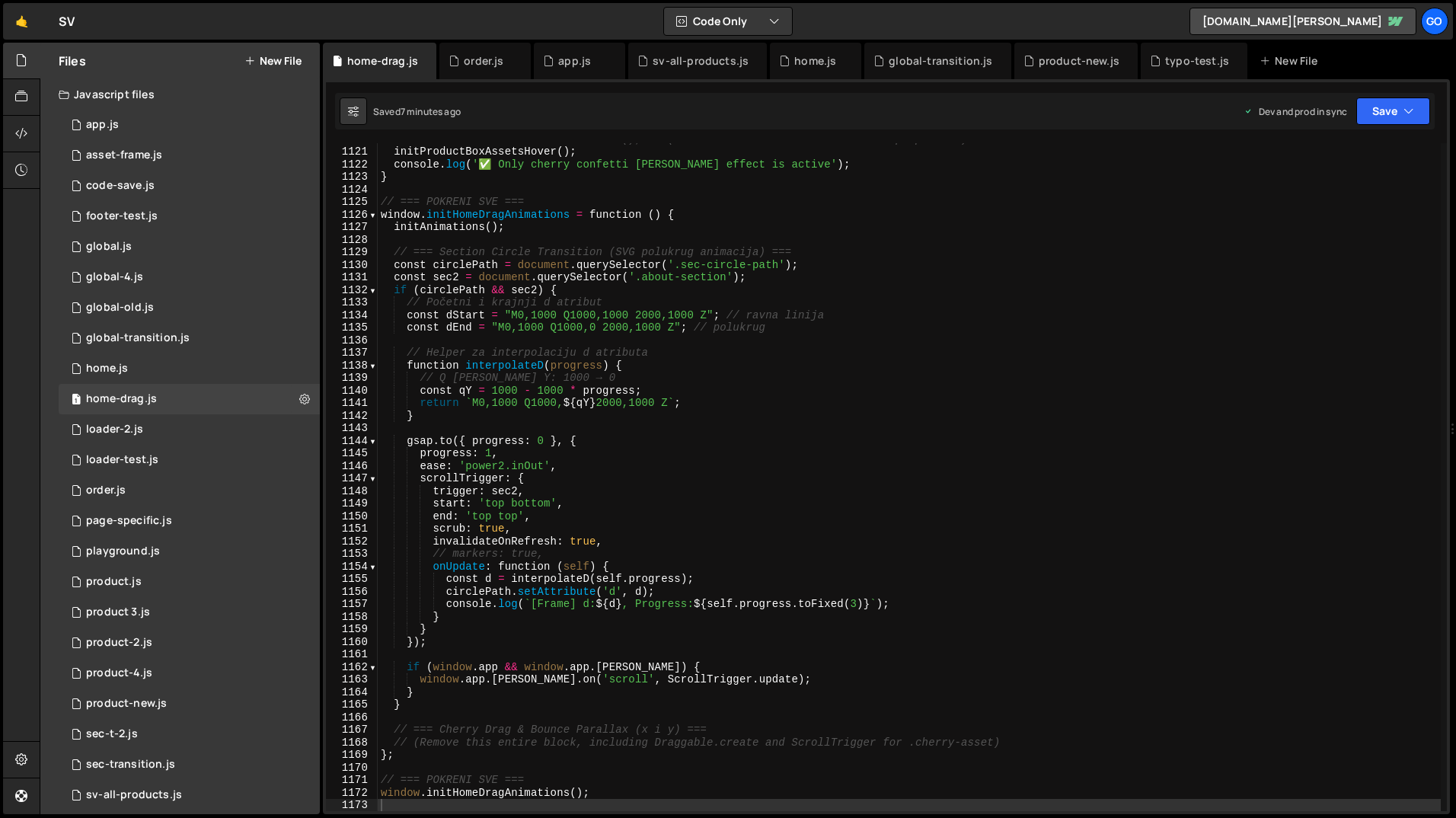  Describe the element at coordinates (189, 460) in the screenshot. I see `div: 14248/42454.js` at that location.